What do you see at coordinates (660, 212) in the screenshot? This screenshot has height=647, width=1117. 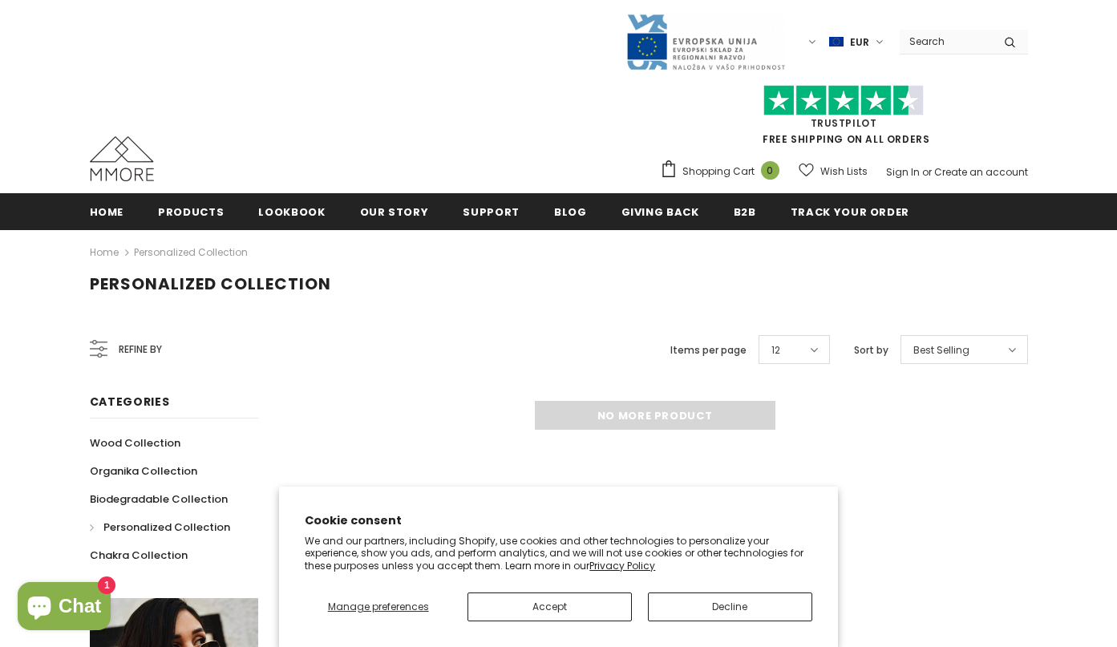 I see `span: Giving back` at bounding box center [660, 212].